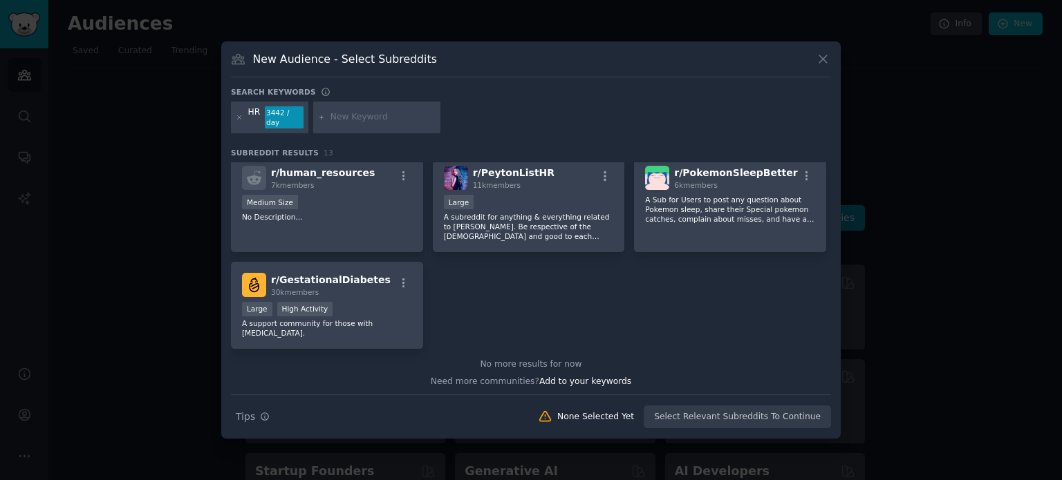 This screenshot has width=1062, height=480. Describe the element at coordinates (254, 117) in the screenshot. I see `div: HR` at that location.